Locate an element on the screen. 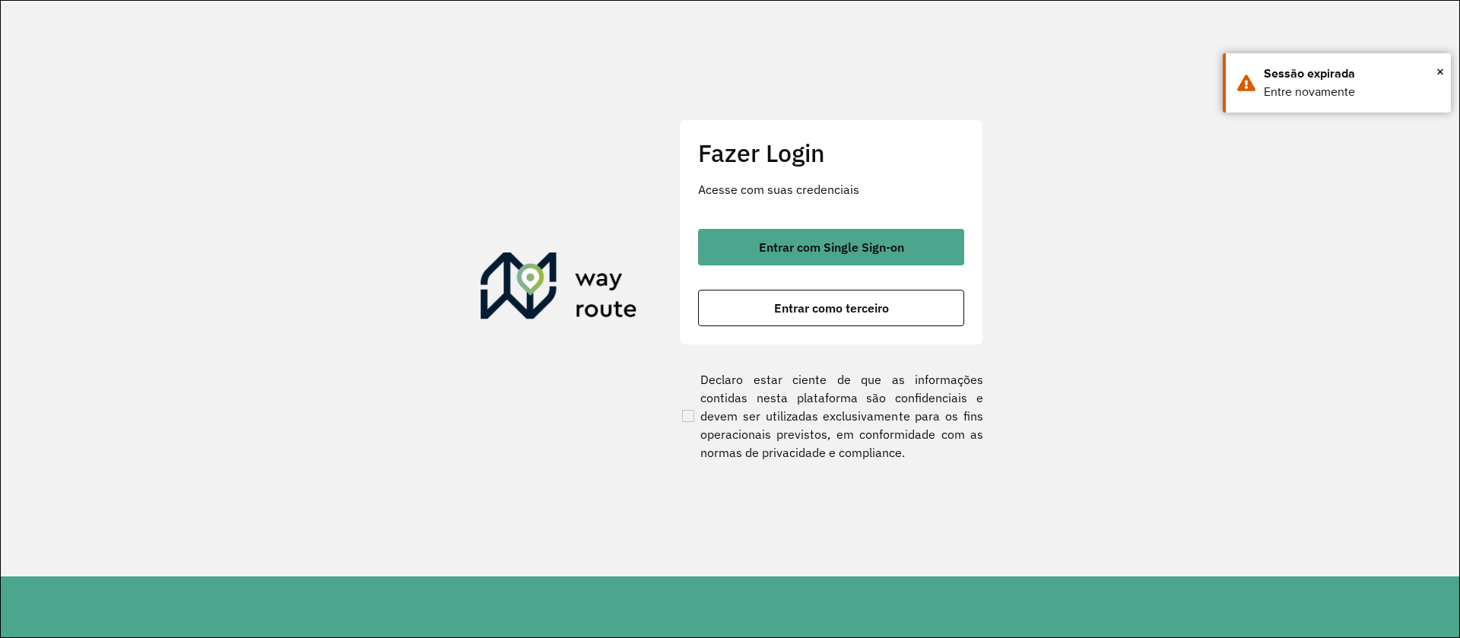 The height and width of the screenshot is (638, 1460). div: Sessão expirada is located at coordinates (1351, 74).